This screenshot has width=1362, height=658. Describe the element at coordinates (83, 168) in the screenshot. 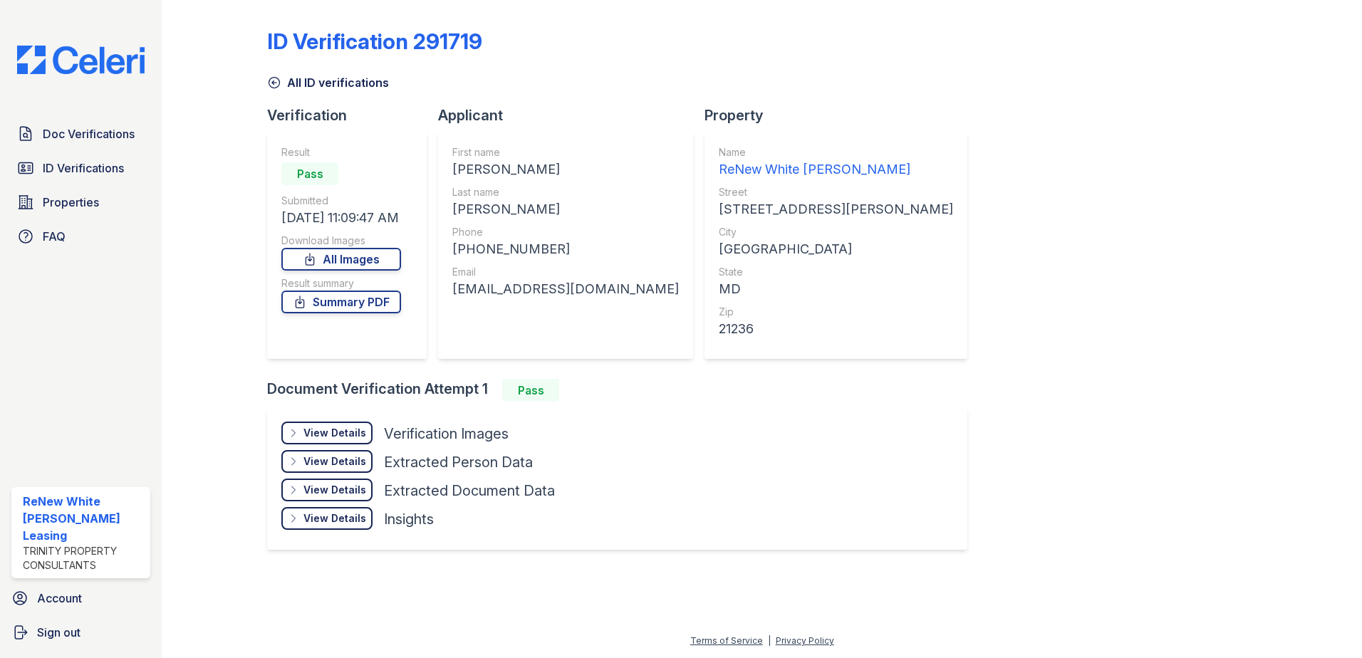

I see `span: ID Verifications` at that location.